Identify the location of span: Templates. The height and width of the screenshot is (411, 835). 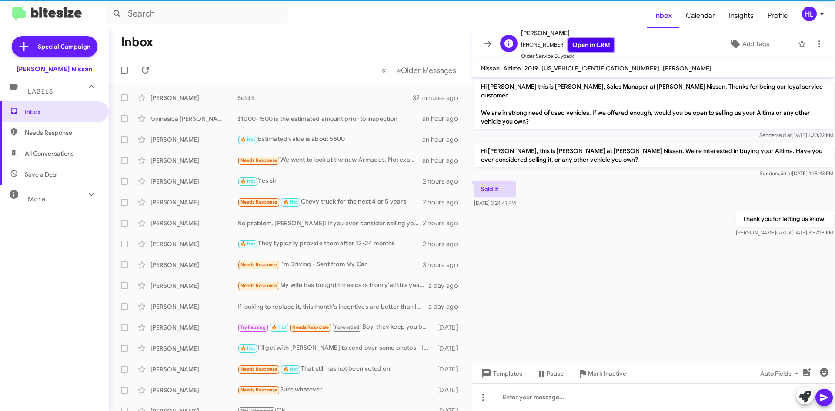
(501, 374).